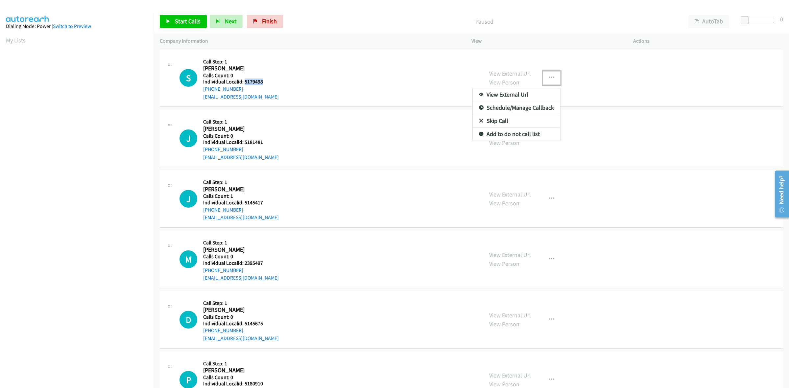 The width and height of the screenshot is (789, 388). Describe the element at coordinates (77, 26) in the screenshot. I see `div: Dialing Mode: Power |` at that location.